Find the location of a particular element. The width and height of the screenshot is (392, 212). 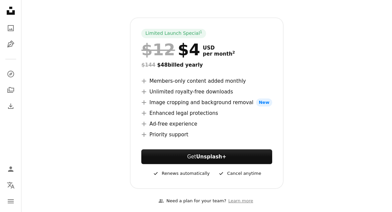

span: per month is located at coordinates (219, 54).